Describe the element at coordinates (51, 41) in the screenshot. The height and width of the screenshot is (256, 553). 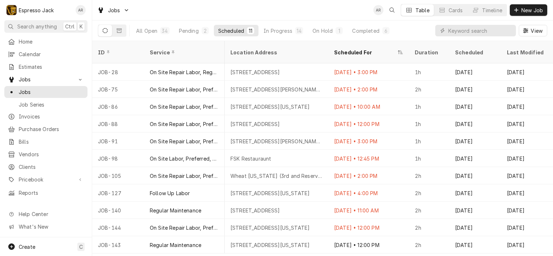
I see `span: Home` at that location.